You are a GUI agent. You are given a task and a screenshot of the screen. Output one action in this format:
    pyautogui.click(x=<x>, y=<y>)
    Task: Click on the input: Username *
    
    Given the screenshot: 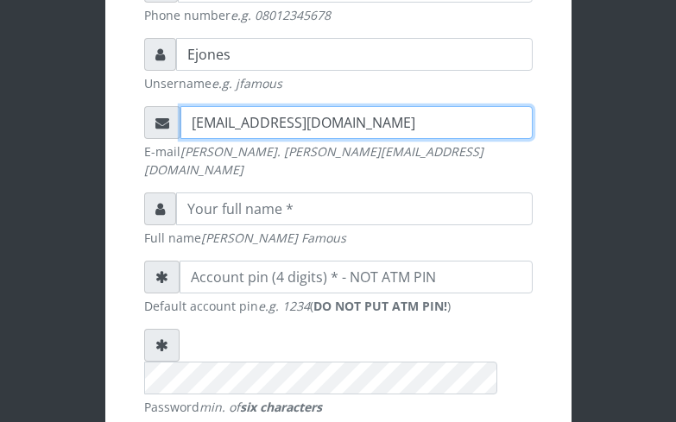 What is the action you would take?
    pyautogui.click(x=354, y=54)
    